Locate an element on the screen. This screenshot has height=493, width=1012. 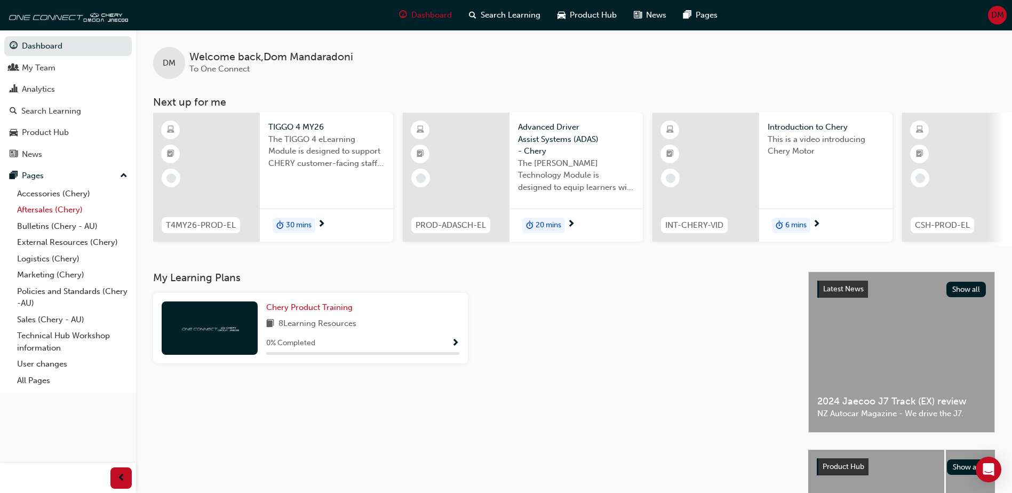
div: Analytics is located at coordinates (38, 89).